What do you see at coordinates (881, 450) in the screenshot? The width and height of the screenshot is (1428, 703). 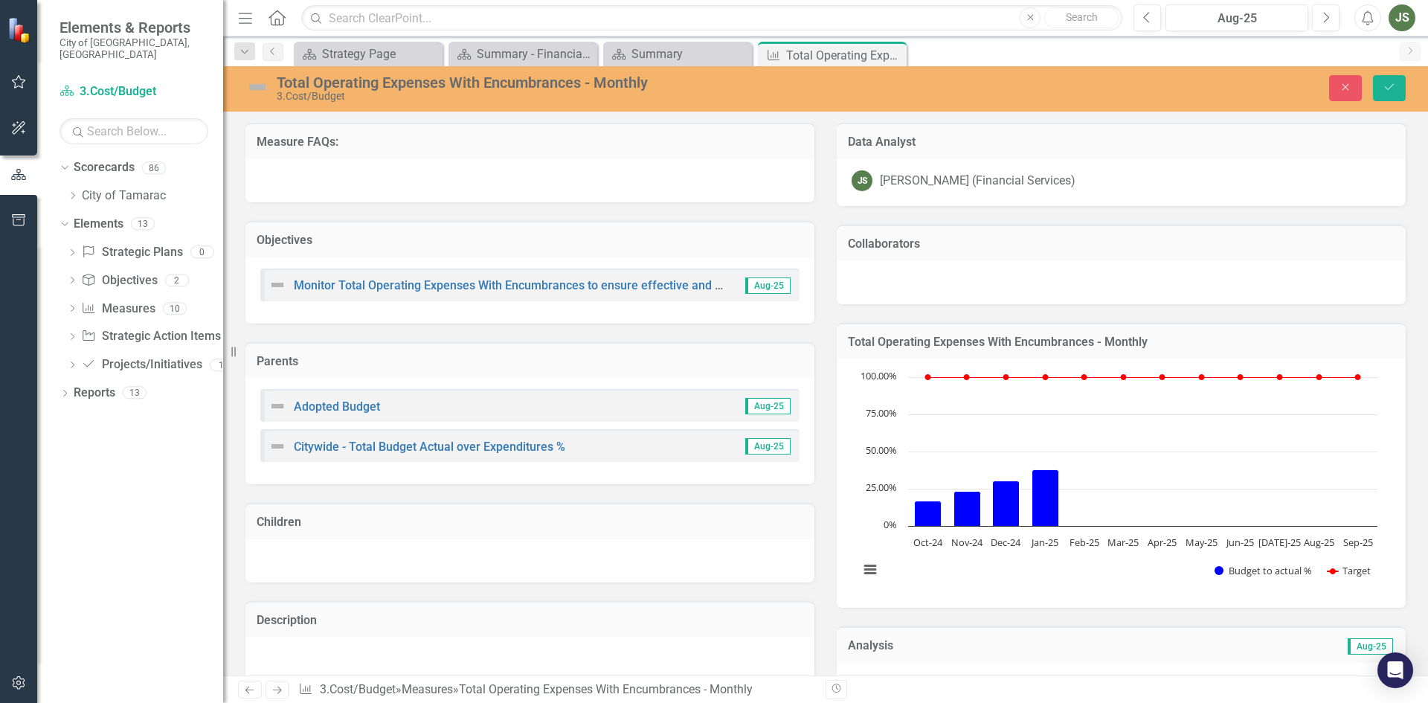 I see `text: 50.00%` at bounding box center [881, 450].